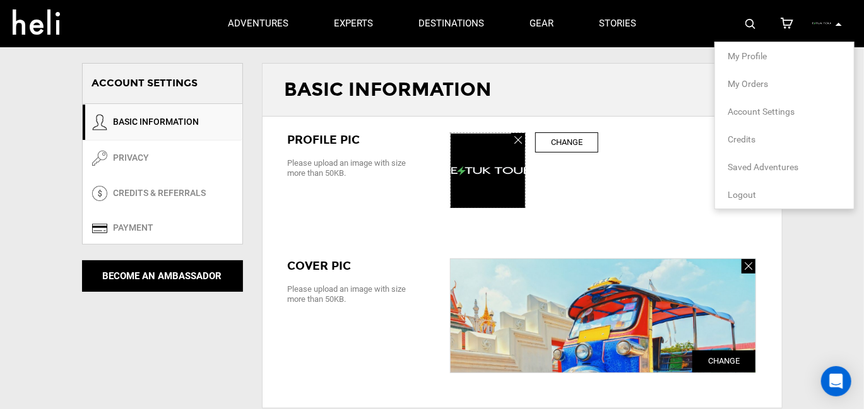 The width and height of the screenshot is (864, 409). Describe the element at coordinates (741, 195) in the screenshot. I see `span: Logout` at that location.